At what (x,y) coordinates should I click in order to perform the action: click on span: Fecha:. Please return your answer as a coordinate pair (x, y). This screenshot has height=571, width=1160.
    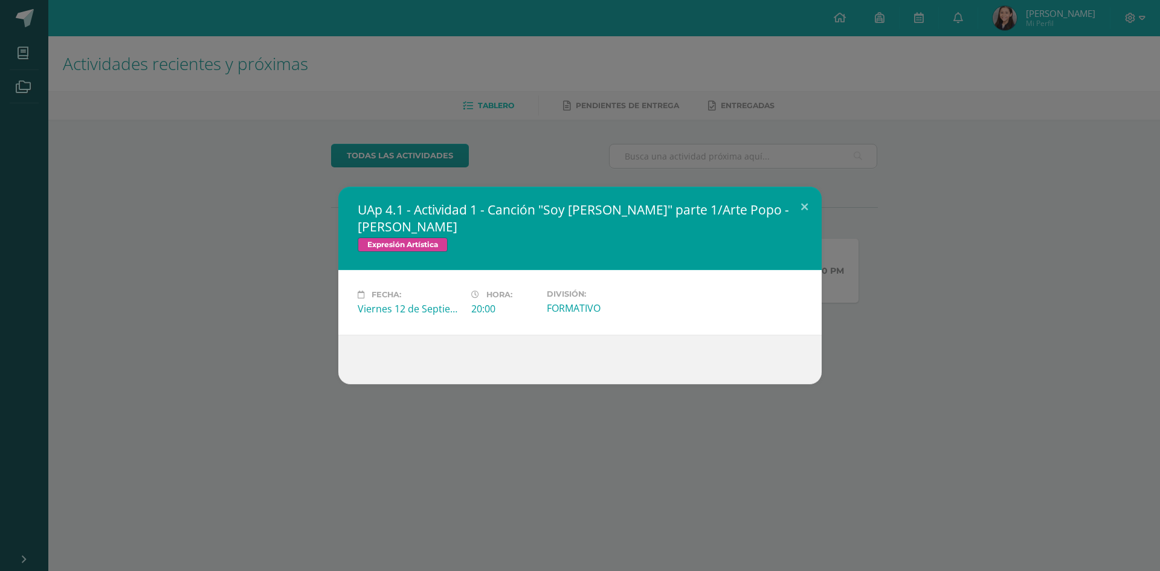
    Looking at the image, I should click on (386, 294).